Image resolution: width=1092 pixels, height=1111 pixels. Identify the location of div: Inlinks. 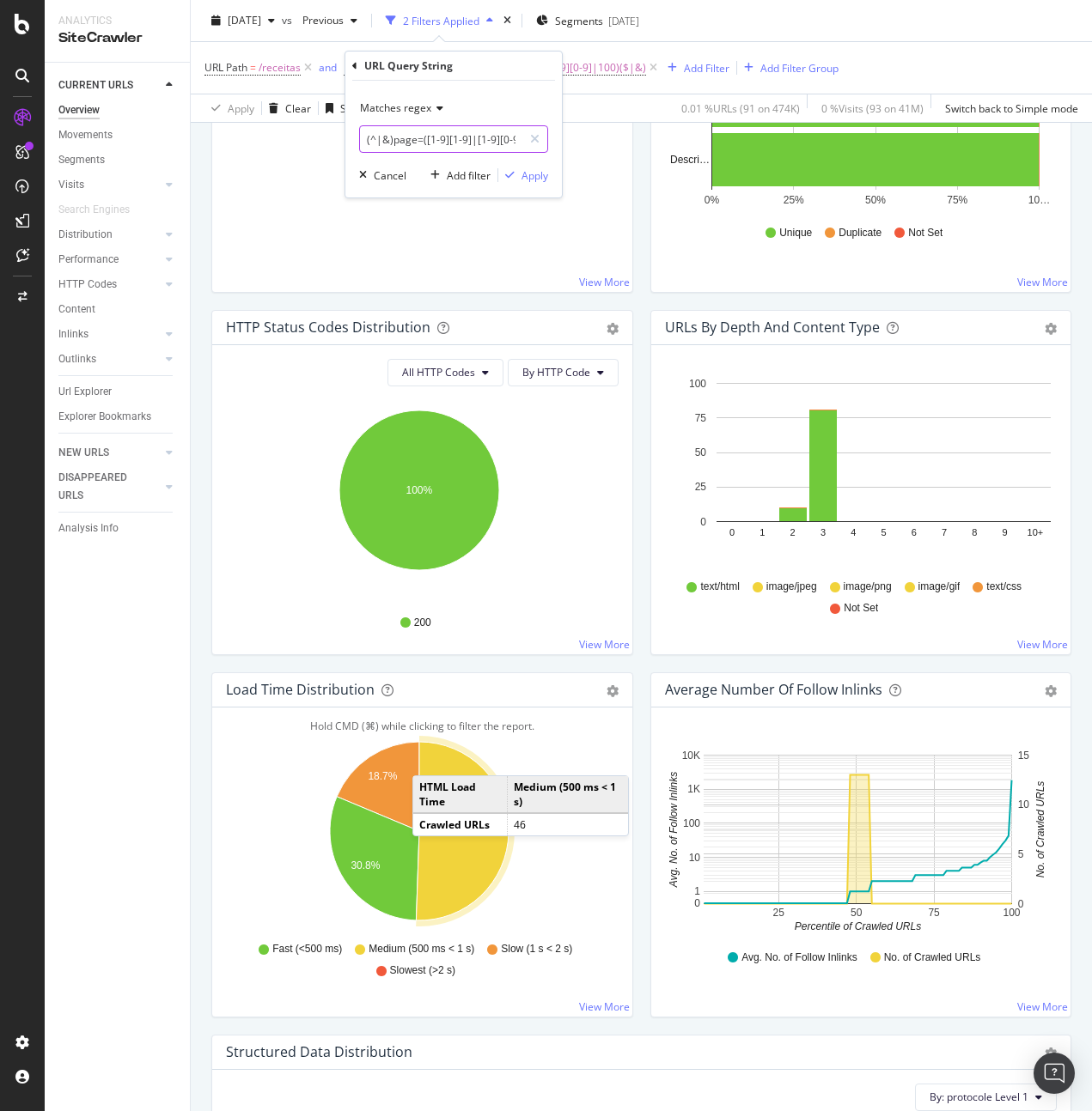
(73, 334).